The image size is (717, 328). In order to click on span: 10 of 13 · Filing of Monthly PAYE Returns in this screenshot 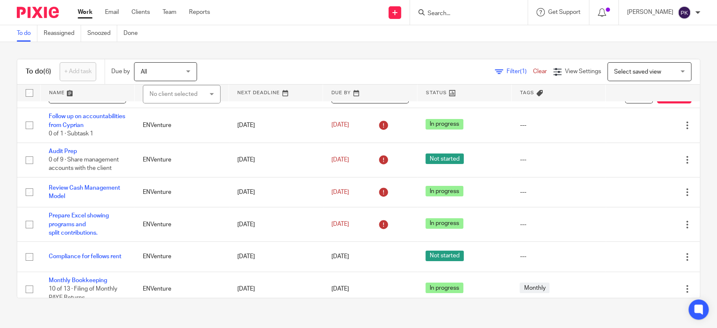, I will do `click(83, 293)`.